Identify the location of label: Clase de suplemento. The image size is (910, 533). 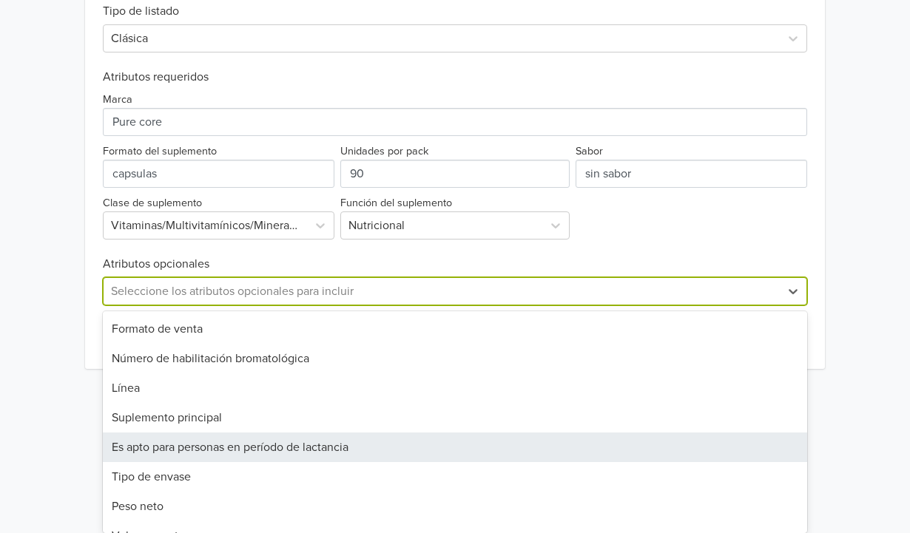
(152, 203).